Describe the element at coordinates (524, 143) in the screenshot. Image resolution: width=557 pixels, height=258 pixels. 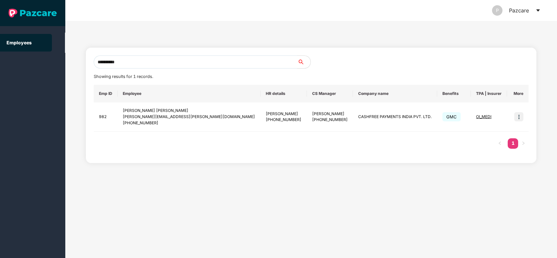
I see `span: right` at that location.